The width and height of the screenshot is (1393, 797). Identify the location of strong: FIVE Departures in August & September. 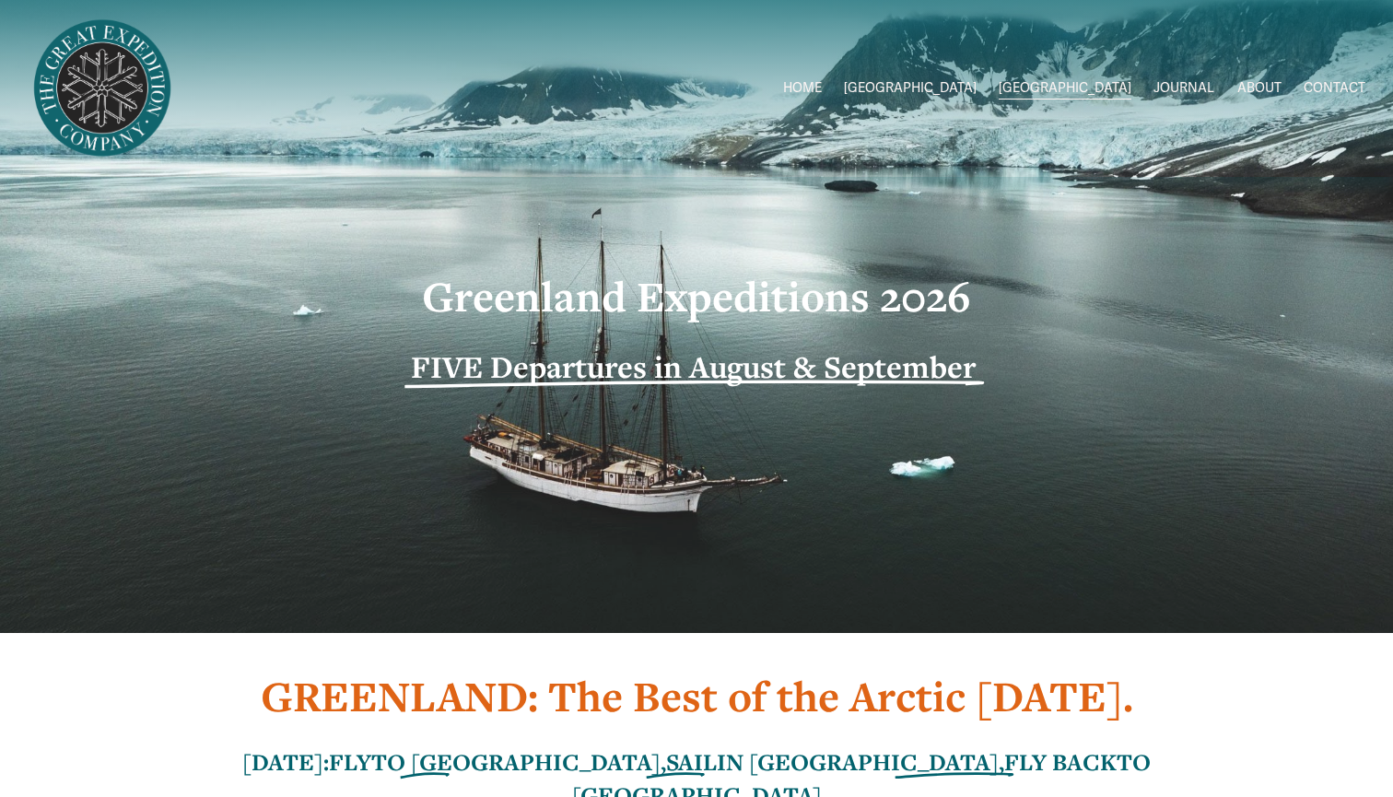
(693, 367).